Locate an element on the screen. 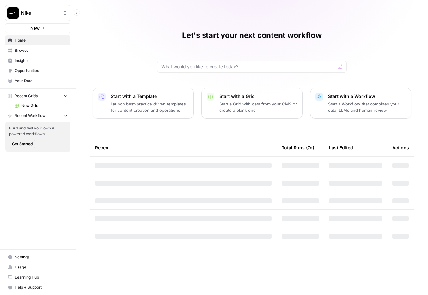 The height and width of the screenshot is (295, 428). span: Opportunities is located at coordinates (41, 71).